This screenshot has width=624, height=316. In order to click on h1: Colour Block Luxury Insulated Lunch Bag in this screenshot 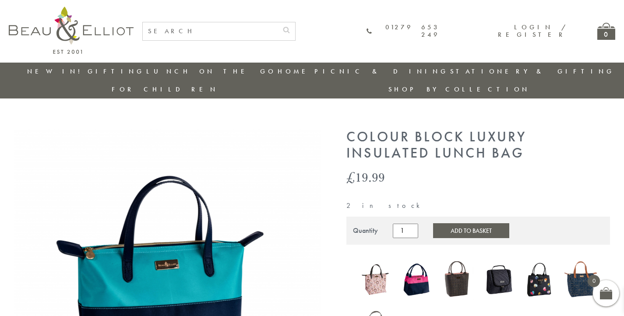, I will do `click(478, 145)`.